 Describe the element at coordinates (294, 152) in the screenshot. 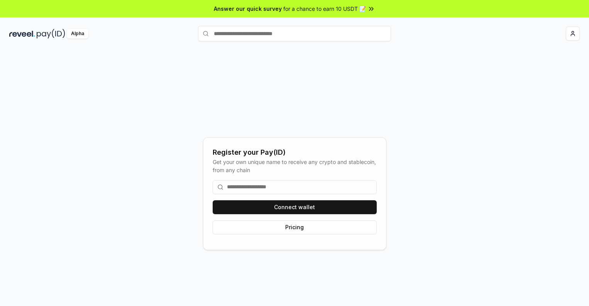

I see `div: Register your Pay(ID)` at that location.